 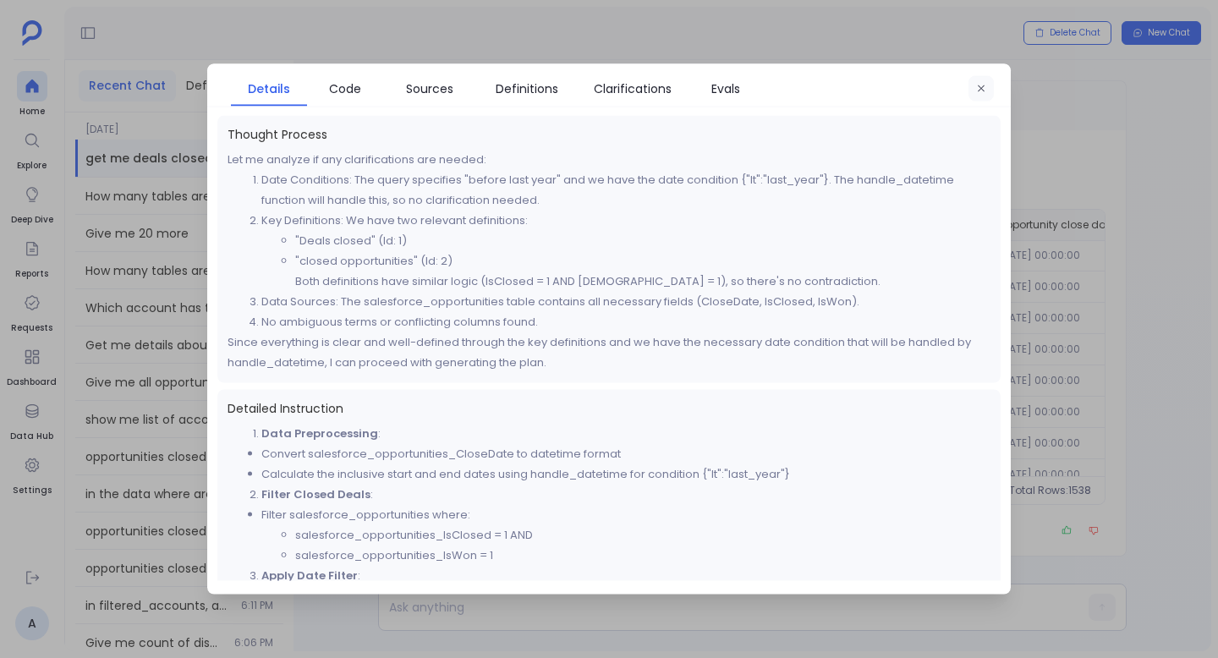 I want to click on span: Clarifications, so click(x=633, y=89).